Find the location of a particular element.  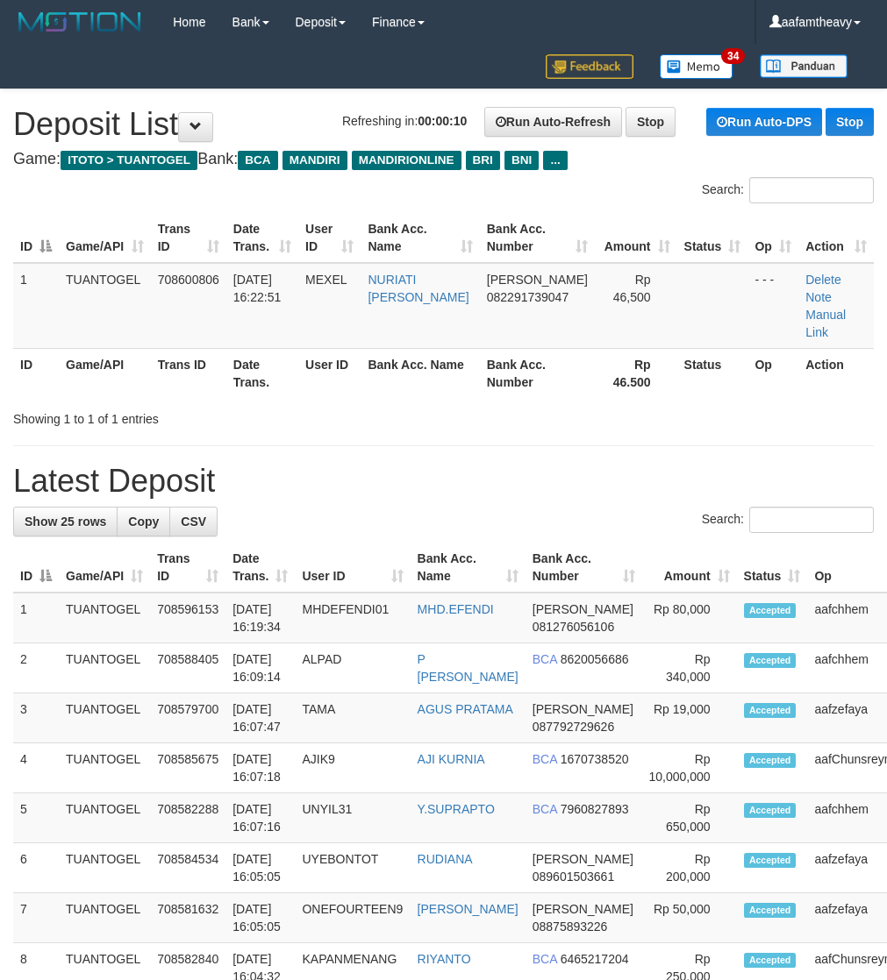

td: UNYIL31 is located at coordinates (352, 818).